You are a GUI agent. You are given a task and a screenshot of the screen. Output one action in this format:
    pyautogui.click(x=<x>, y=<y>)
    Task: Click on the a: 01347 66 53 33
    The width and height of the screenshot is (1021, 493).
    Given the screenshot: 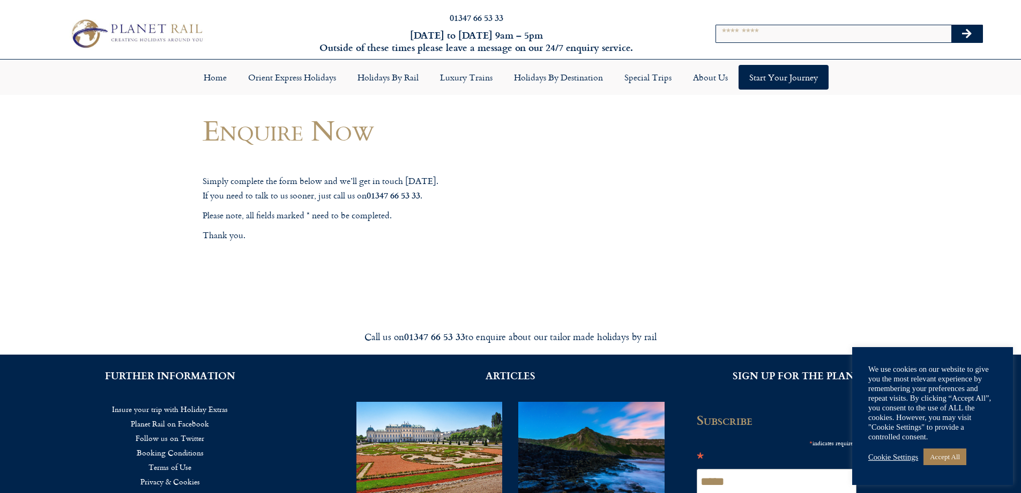 What is the action you would take?
    pyautogui.click(x=477, y=17)
    